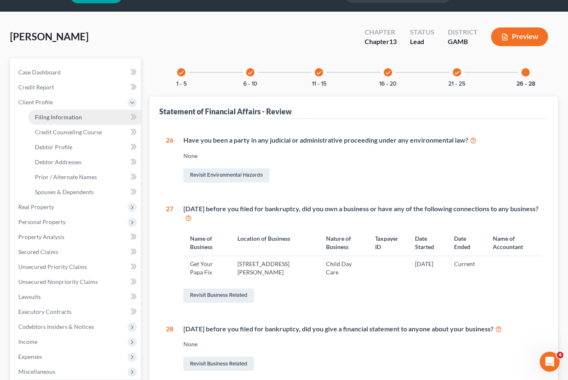 The height and width of the screenshot is (380, 568). What do you see at coordinates (76, 267) in the screenshot?
I see `a: Unsecured Priority Claims` at bounding box center [76, 267].